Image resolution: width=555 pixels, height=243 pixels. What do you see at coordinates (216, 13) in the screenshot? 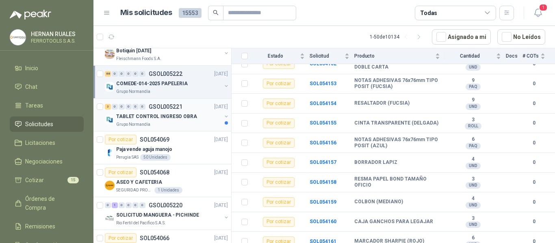
I see `span: search` at bounding box center [216, 13].